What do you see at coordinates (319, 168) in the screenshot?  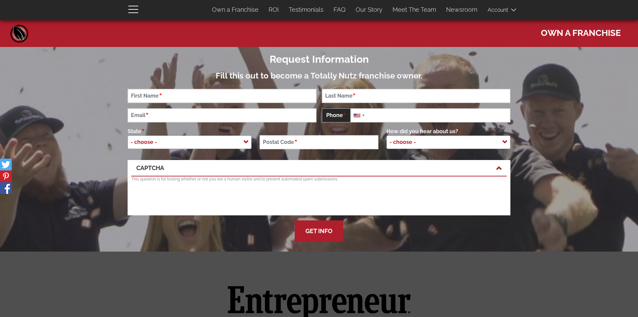 I see `a: CAPTCHA` at bounding box center [319, 168].